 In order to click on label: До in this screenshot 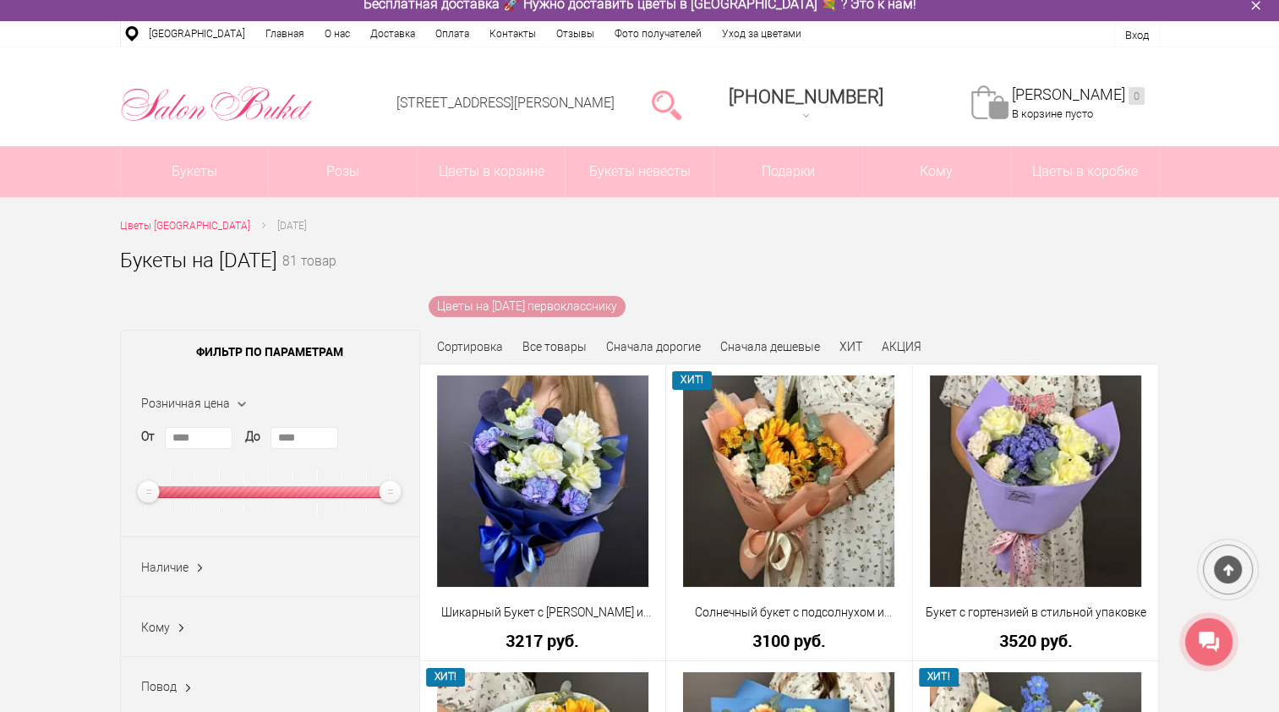, I will do `click(253, 436)`.